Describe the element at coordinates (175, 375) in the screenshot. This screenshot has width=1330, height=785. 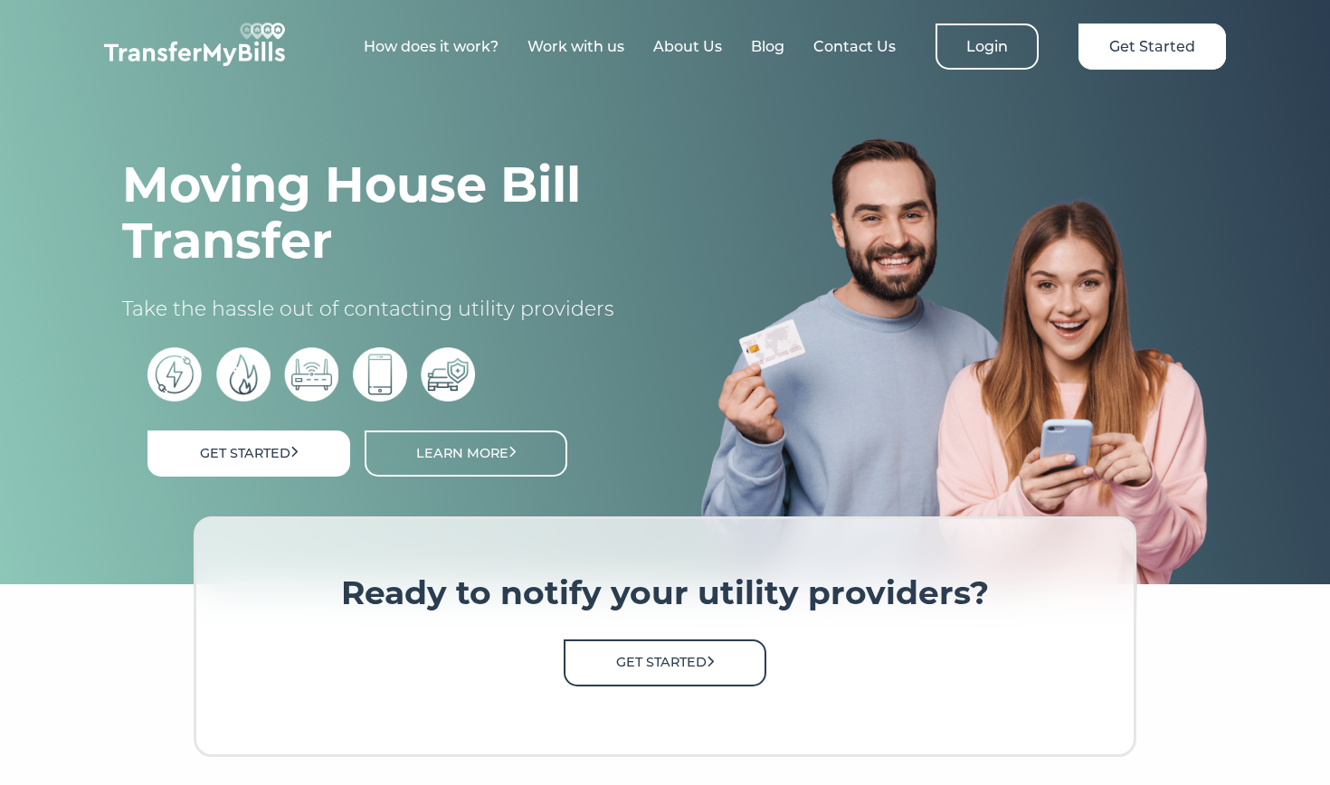
I see `img: electric bills icon` at that location.